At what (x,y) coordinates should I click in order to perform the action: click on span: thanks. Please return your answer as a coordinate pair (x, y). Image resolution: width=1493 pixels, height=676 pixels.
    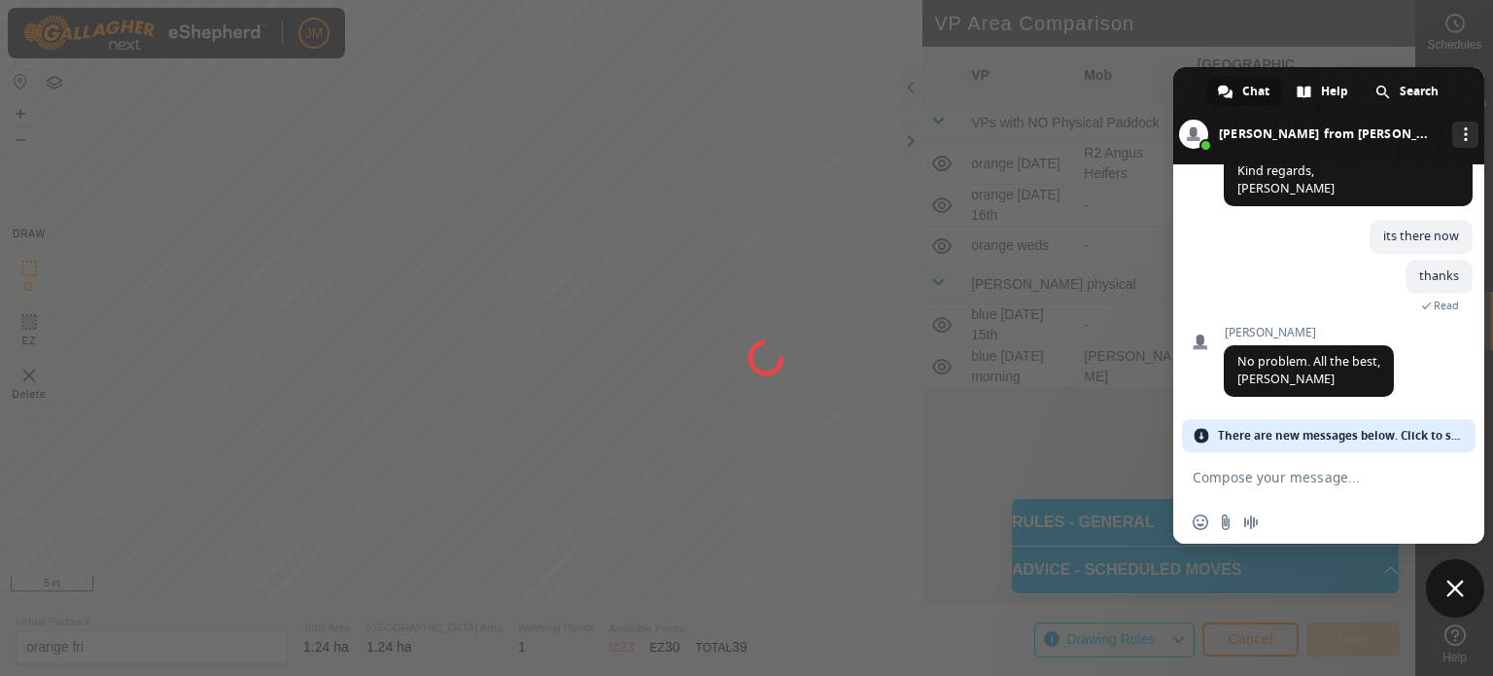
    Looking at the image, I should click on (1438, 275).